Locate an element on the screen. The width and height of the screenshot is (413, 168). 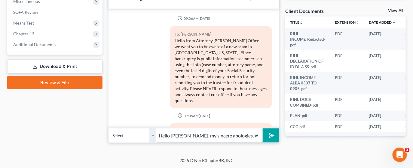
span: 3 is located at coordinates (407, 150).